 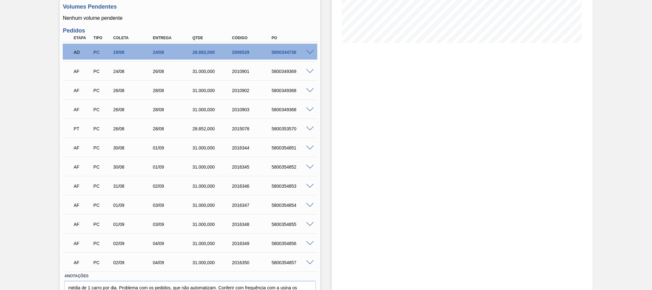 I want to click on div: 5800344736, so click(x=292, y=52).